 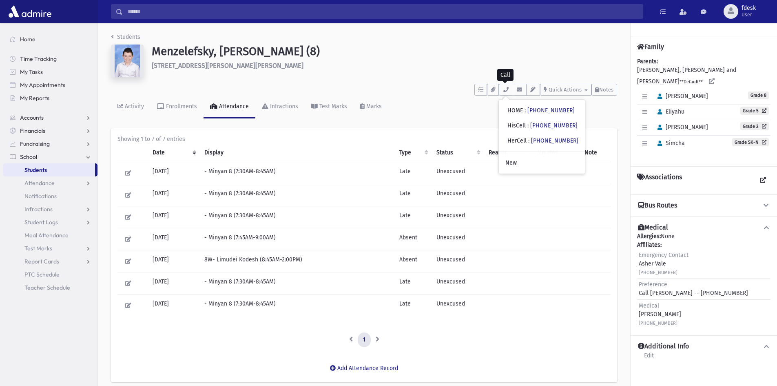 What do you see at coordinates (133, 106) in the screenshot?
I see `div: Activity` at bounding box center [133, 106].